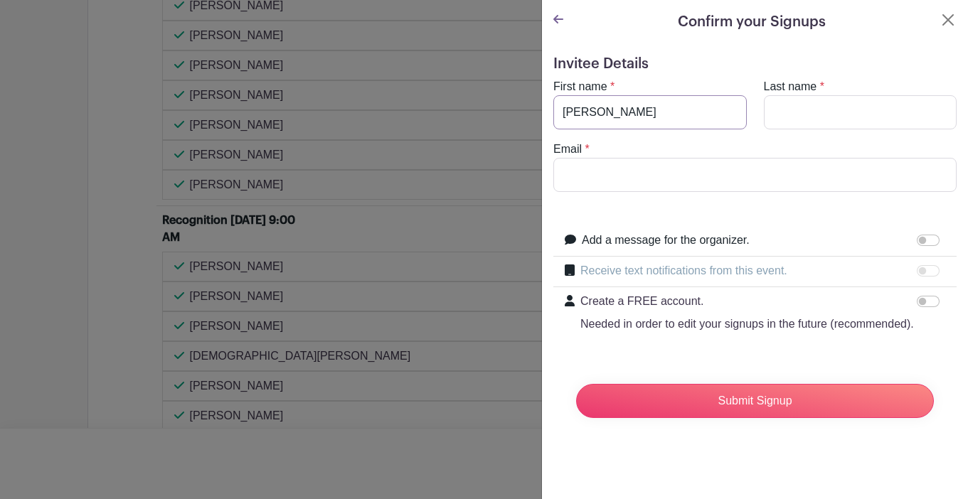 Image resolution: width=968 pixels, height=499 pixels. What do you see at coordinates (580, 87) in the screenshot?
I see `label: First name` at bounding box center [580, 87].